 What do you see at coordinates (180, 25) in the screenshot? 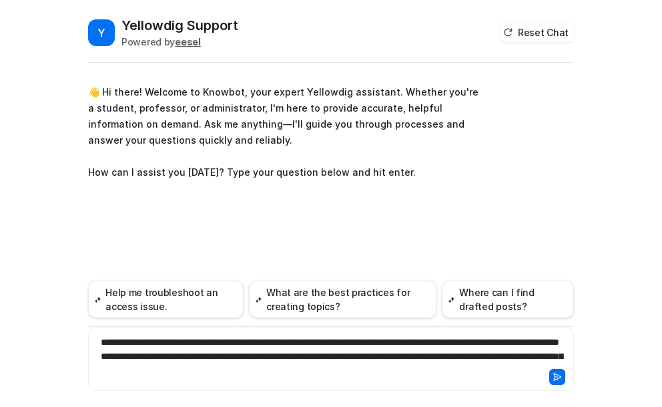
I see `h2: Yellowdig Support` at bounding box center [180, 25].